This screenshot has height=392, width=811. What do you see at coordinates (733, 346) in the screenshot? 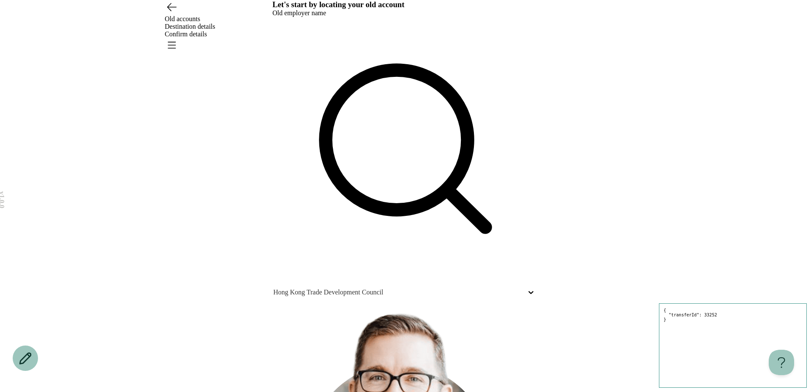
I see `pre: { "transferId": 33252 }` at bounding box center [733, 346].